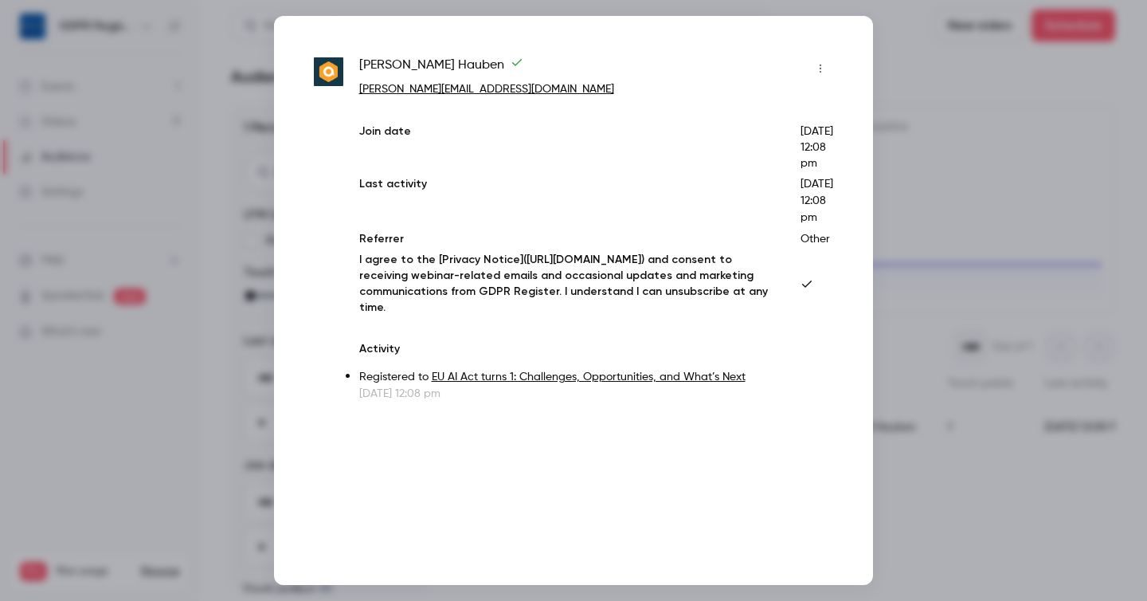 The width and height of the screenshot is (1147, 601). What do you see at coordinates (567, 147) in the screenshot?
I see `p: Join date` at bounding box center [567, 147].